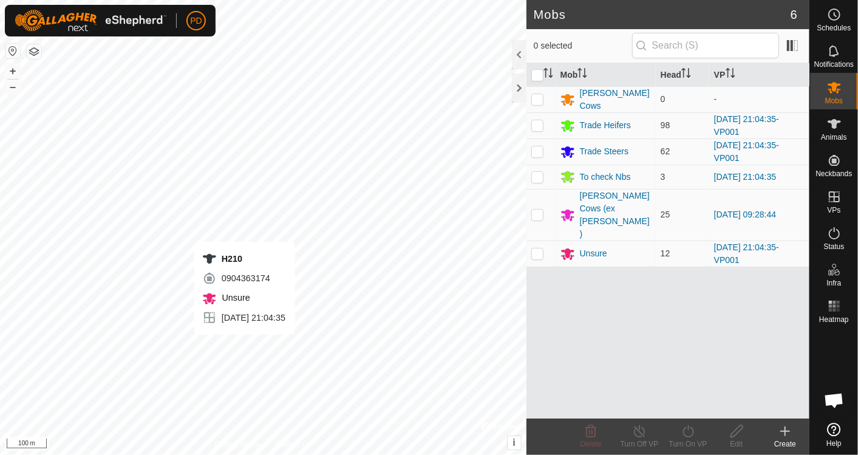 Image resolution: width=858 pixels, height=455 pixels. What do you see at coordinates (605, 75) in the screenshot?
I see `th: Mob` at bounding box center [605, 75].